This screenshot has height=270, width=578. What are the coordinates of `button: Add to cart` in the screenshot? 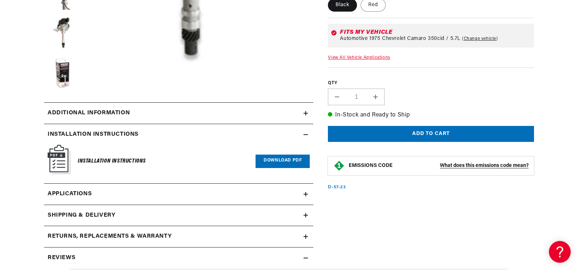 It's located at (430, 134).